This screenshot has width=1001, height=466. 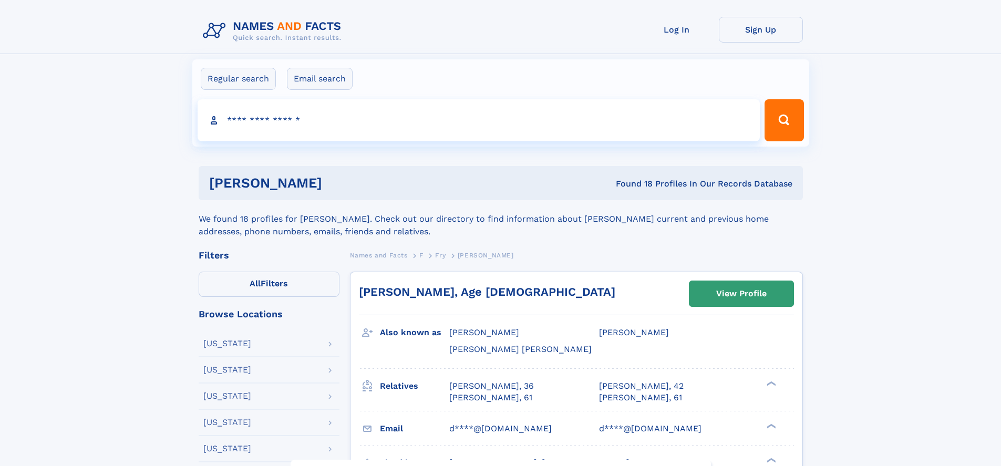 What do you see at coordinates (421, 255) in the screenshot?
I see `a: F` at bounding box center [421, 255].